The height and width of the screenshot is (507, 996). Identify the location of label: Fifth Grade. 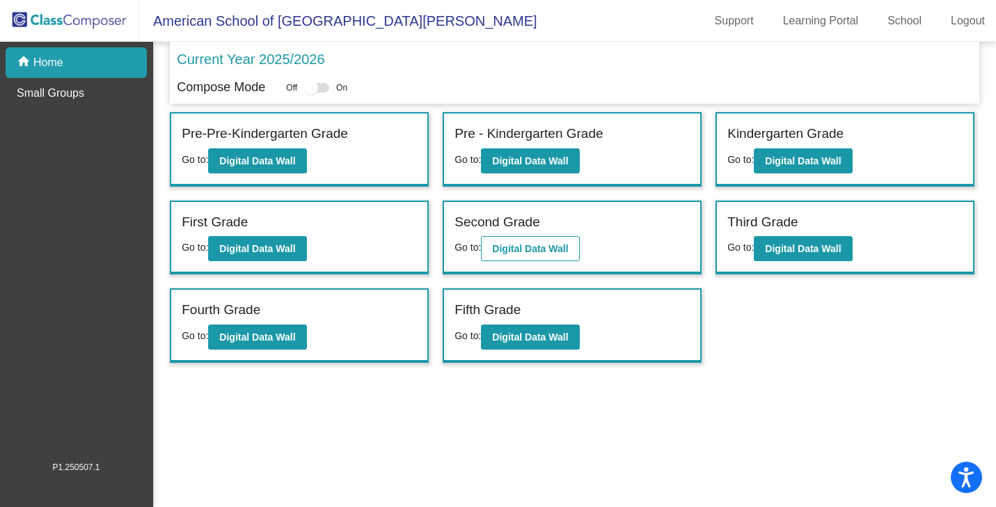
(487, 310).